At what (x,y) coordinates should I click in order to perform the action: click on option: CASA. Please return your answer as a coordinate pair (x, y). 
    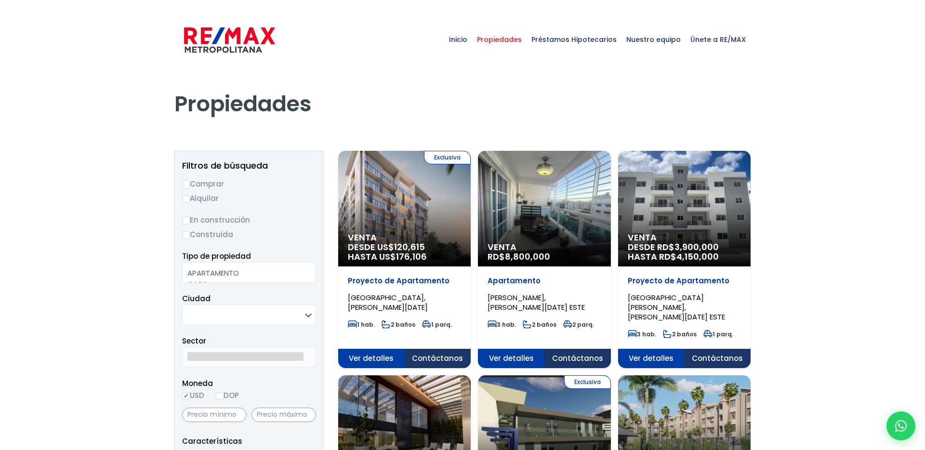
    Looking at the image, I should click on (245, 284).